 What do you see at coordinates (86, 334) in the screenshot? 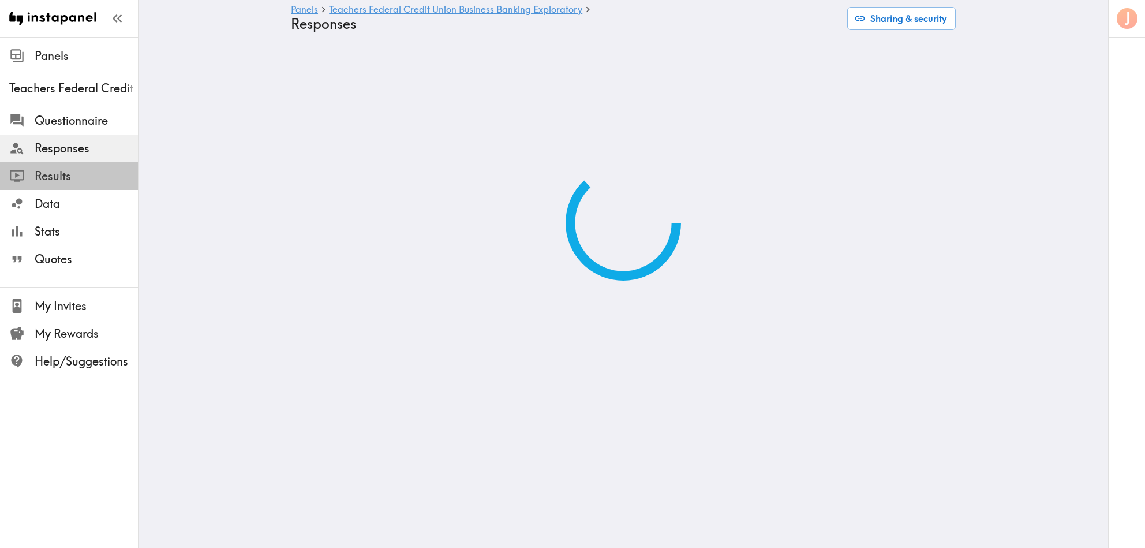
I see `span: My Rewards` at bounding box center [86, 334].